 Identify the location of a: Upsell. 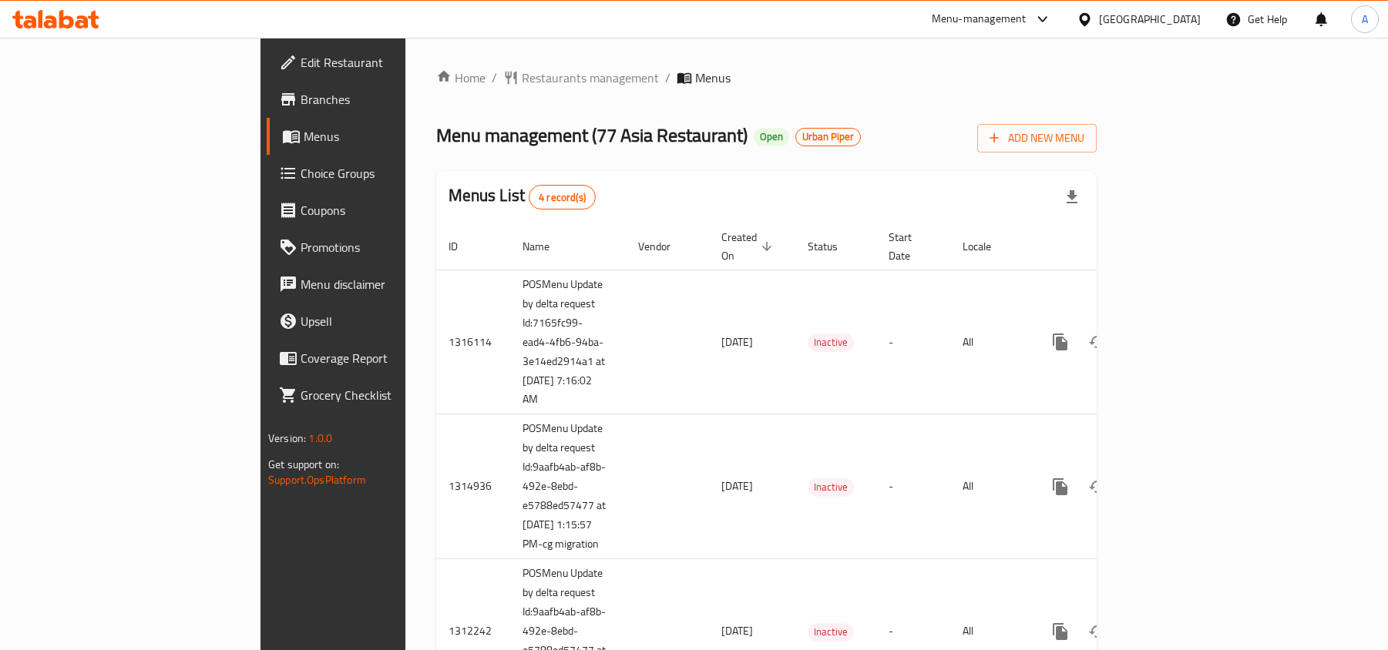
(379, 321).